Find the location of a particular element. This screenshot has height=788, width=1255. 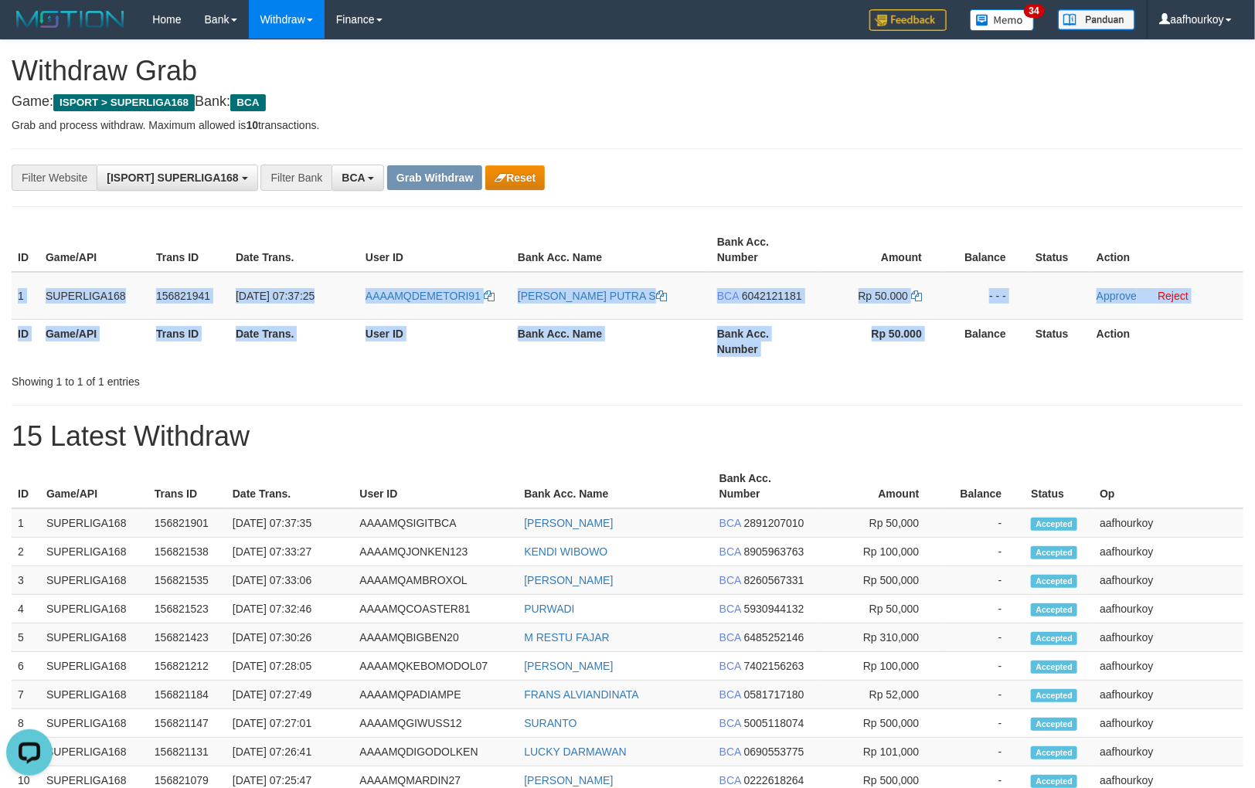

img: MOTION_logo.png is located at coordinates (70, 19).